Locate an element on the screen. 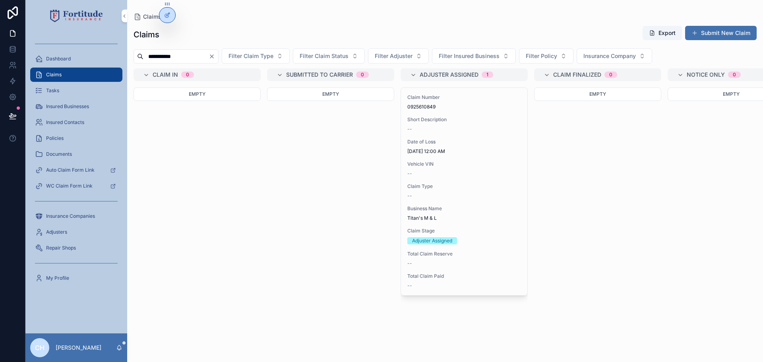  span: Short Description is located at coordinates (464, 120).